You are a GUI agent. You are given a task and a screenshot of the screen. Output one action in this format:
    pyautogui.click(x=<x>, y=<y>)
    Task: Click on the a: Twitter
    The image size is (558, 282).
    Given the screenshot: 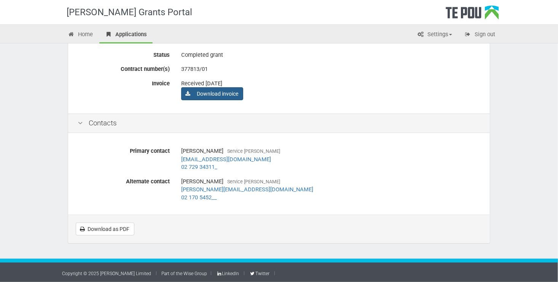 What is the action you would take?
    pyautogui.click(x=259, y=273)
    